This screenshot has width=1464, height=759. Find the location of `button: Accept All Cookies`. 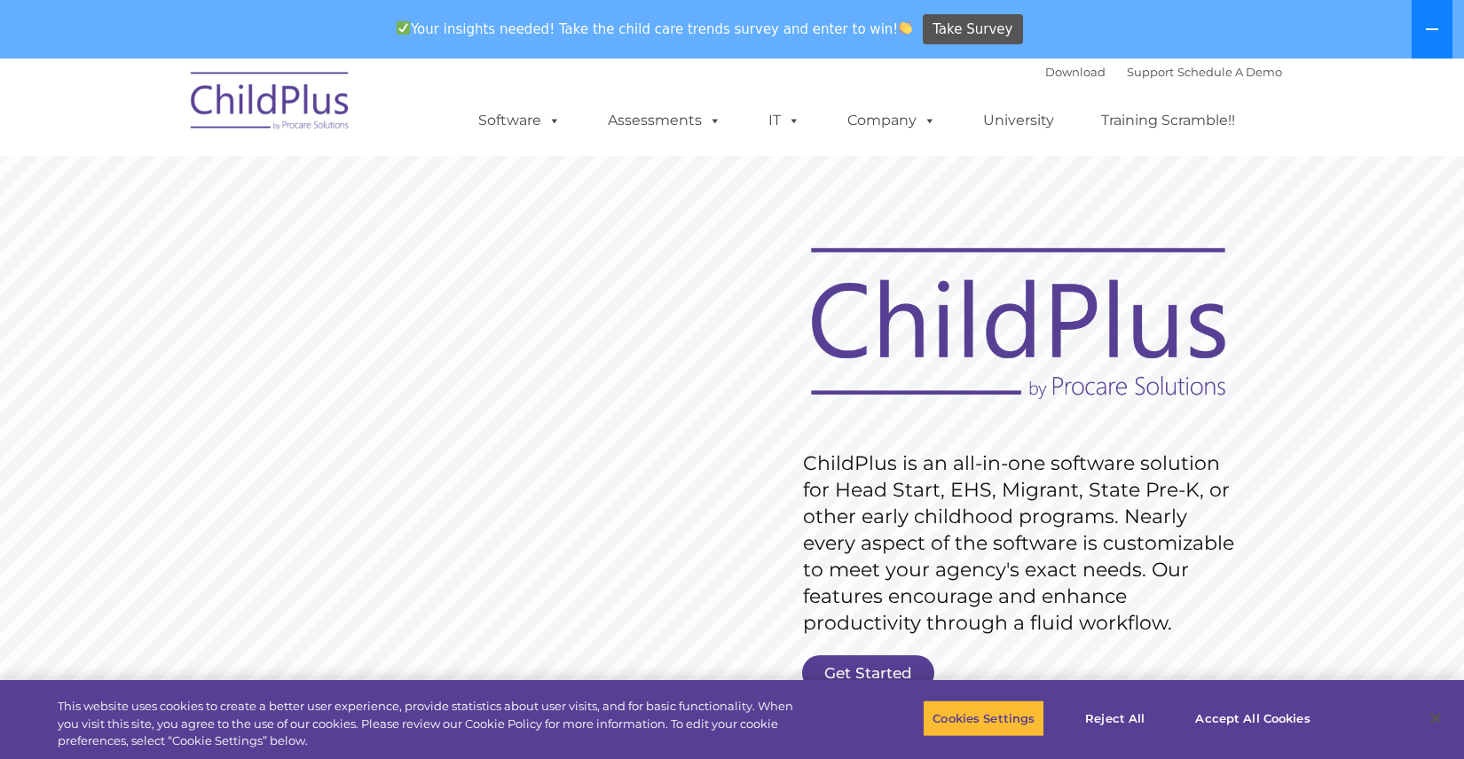

button: Accept All Cookies is located at coordinates (1252, 719).